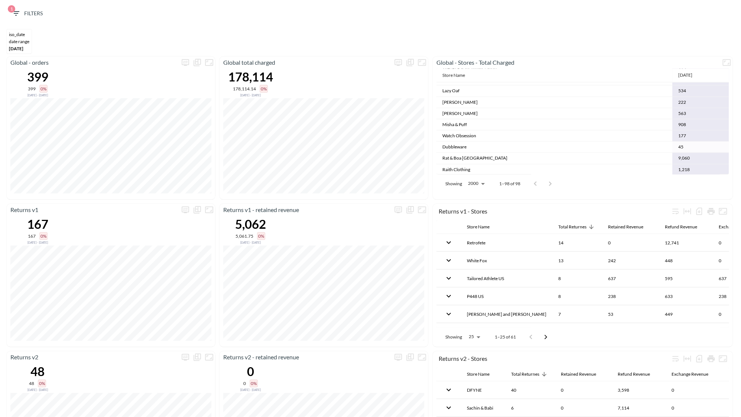  Describe the element at coordinates (27, 13) in the screenshot. I see `span: Filters` at that location.